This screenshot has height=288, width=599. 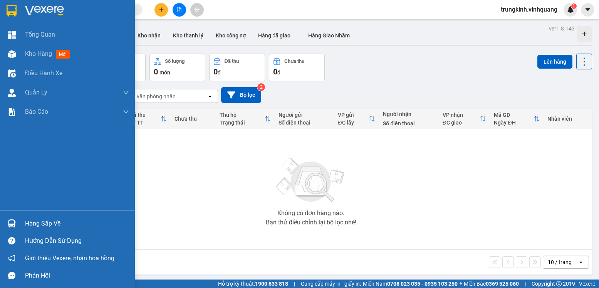 What do you see at coordinates (179, 10) in the screenshot?
I see `span: file-add` at bounding box center [179, 10].